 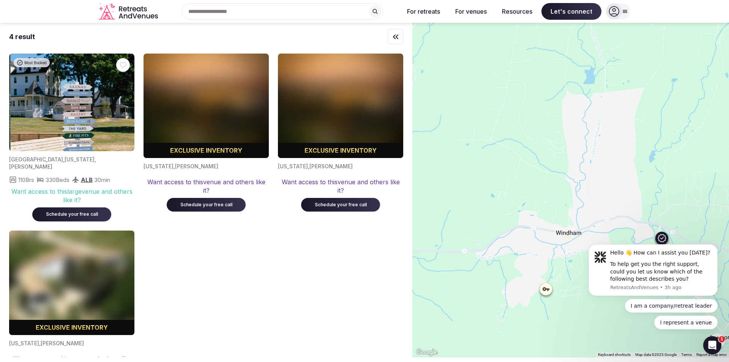 What do you see at coordinates (571, 11) in the screenshot?
I see `span: Let's connect` at bounding box center [571, 11].